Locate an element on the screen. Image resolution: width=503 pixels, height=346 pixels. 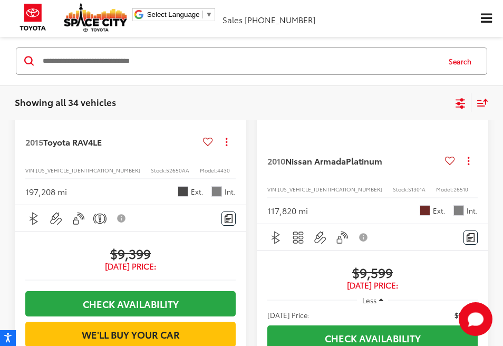
button: Search is located at coordinates (462, 61).